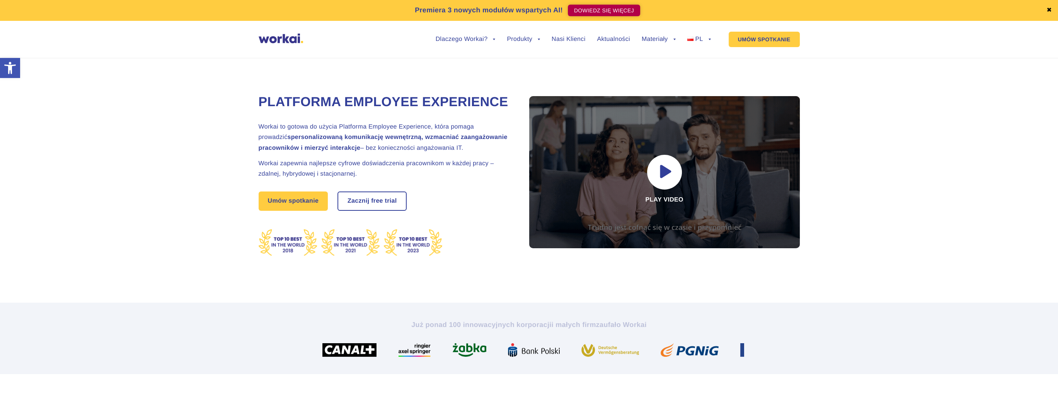  Describe the element at coordinates (764, 39) in the screenshot. I see `a: UMÓW SPOTKANIE` at that location.